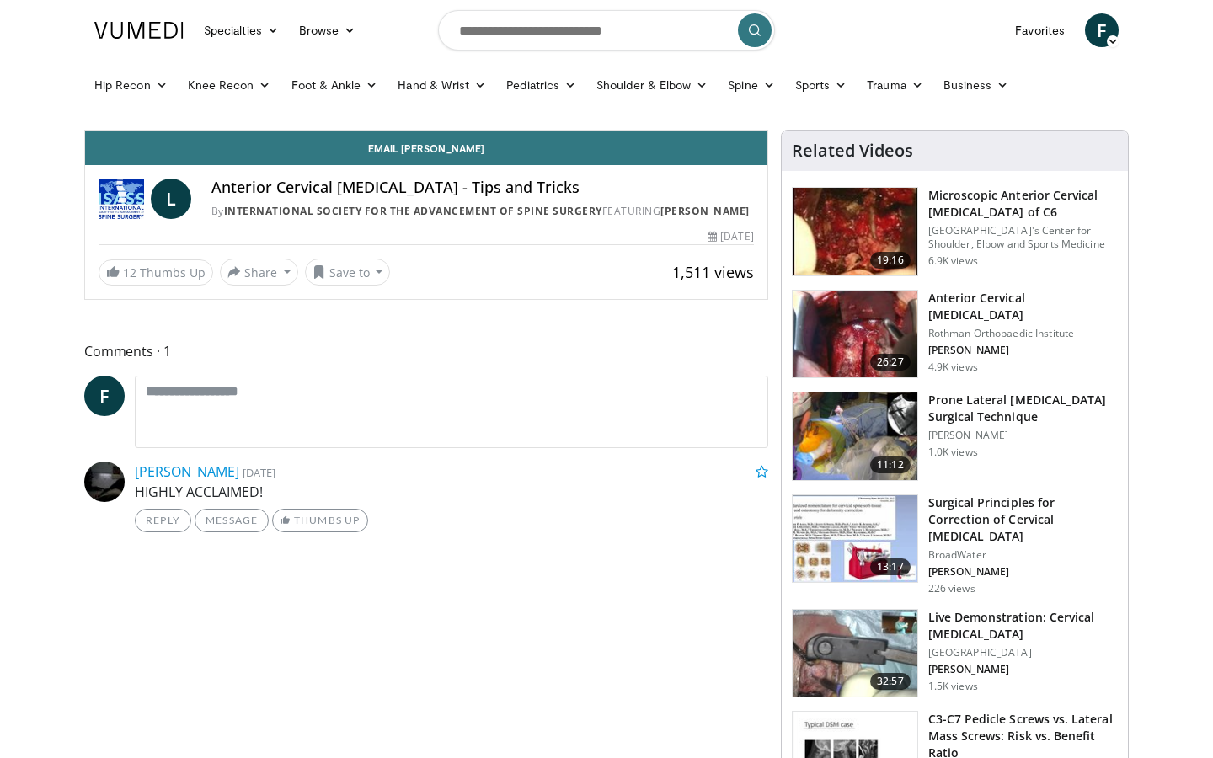  What do you see at coordinates (890, 362) in the screenshot?
I see `span: 26:27` at bounding box center [890, 362].